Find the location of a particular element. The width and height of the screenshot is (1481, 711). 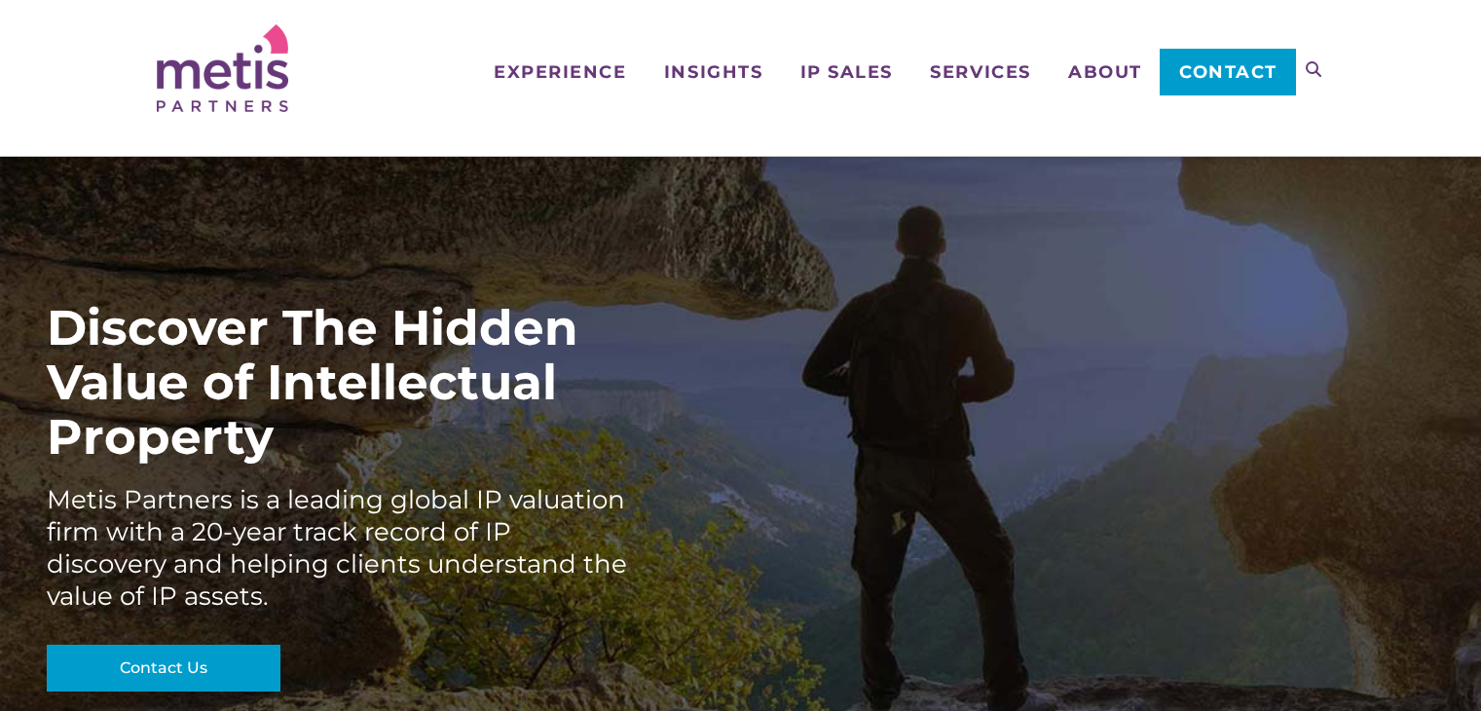

a: Contact is located at coordinates (1227, 72).